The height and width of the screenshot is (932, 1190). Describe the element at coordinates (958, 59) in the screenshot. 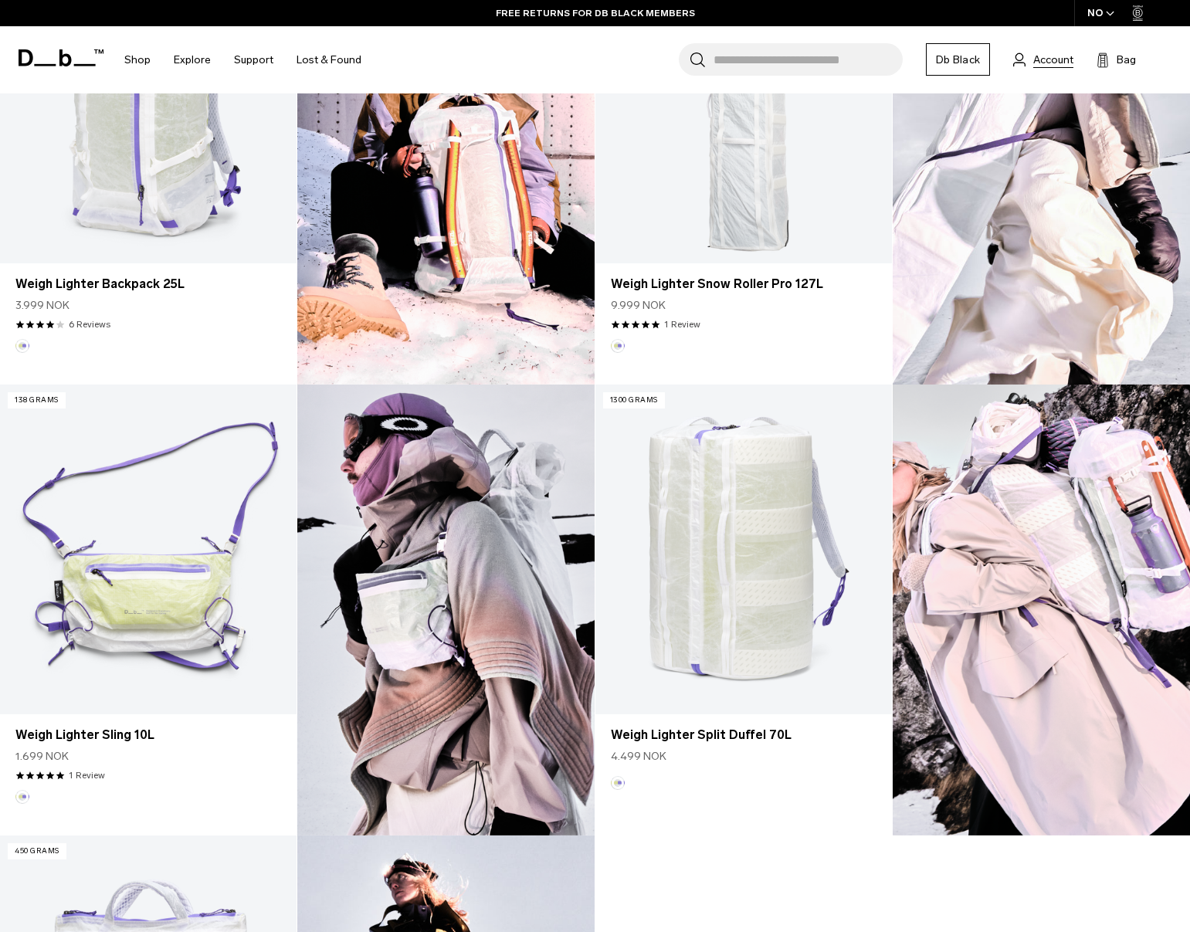

I see `a: Db Black` at that location.